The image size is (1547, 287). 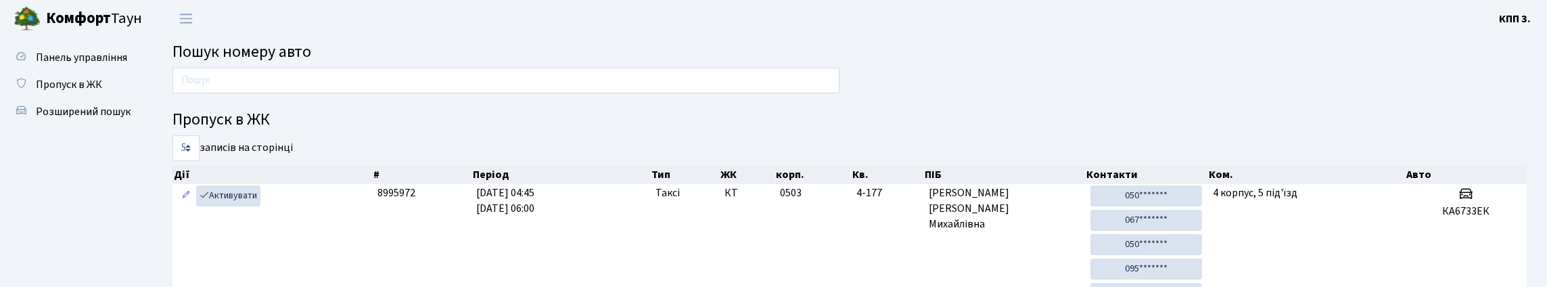 I want to click on span: Таксі, so click(x=668, y=193).